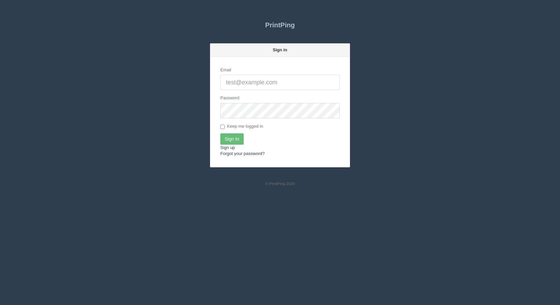 The height and width of the screenshot is (305, 560). I want to click on label: Keep me logged in, so click(242, 127).